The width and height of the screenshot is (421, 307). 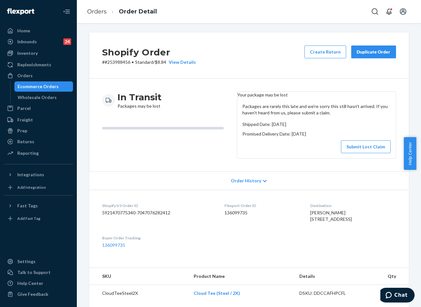 I want to click on a: Parcel, so click(x=38, y=108).